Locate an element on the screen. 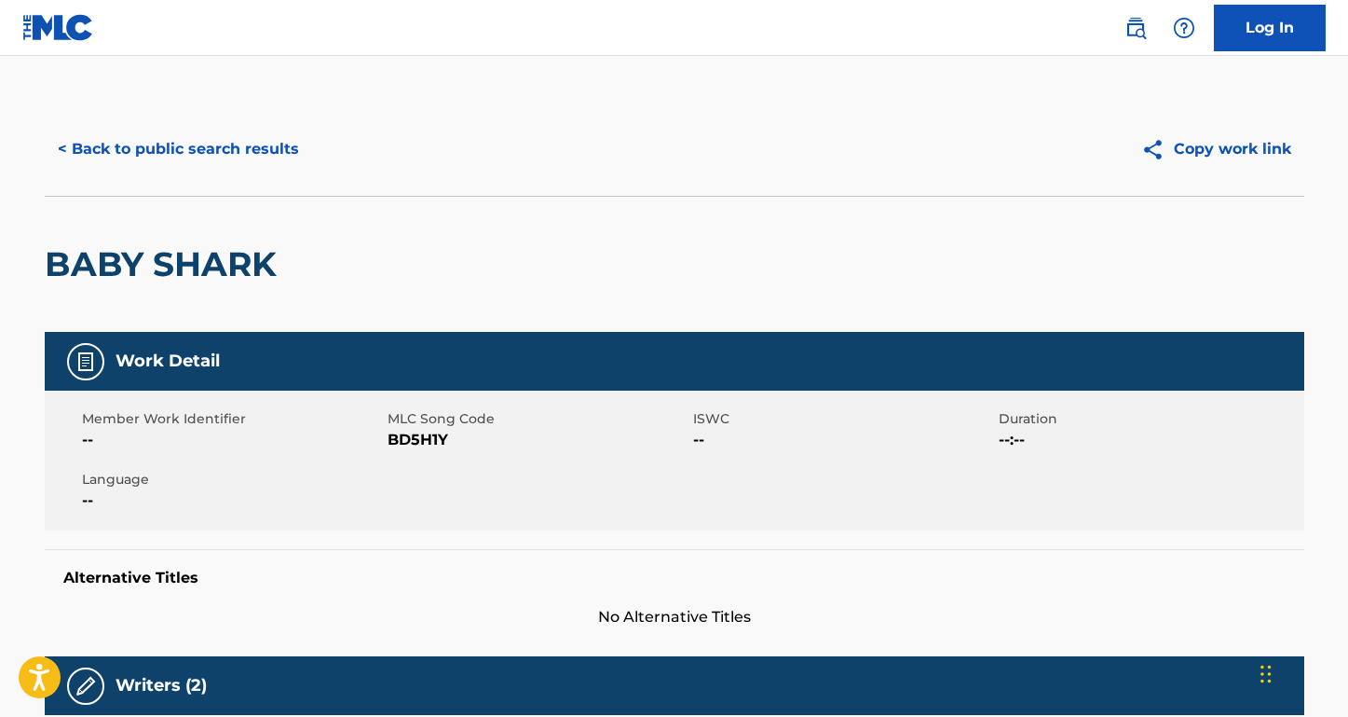  span: ISWC is located at coordinates (843, 418).